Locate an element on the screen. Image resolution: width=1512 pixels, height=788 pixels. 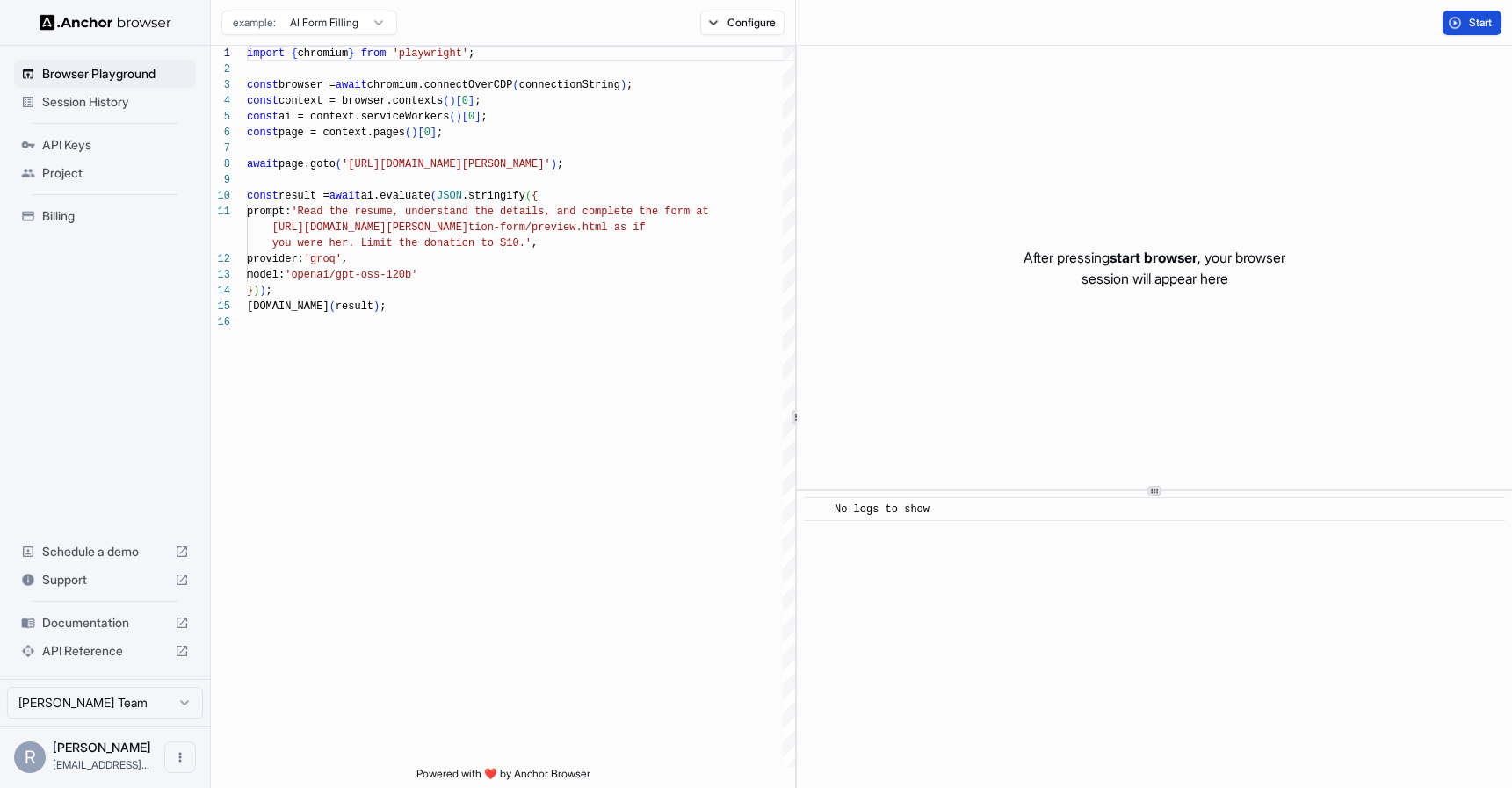
span: prompt: is located at coordinates (269, 212).